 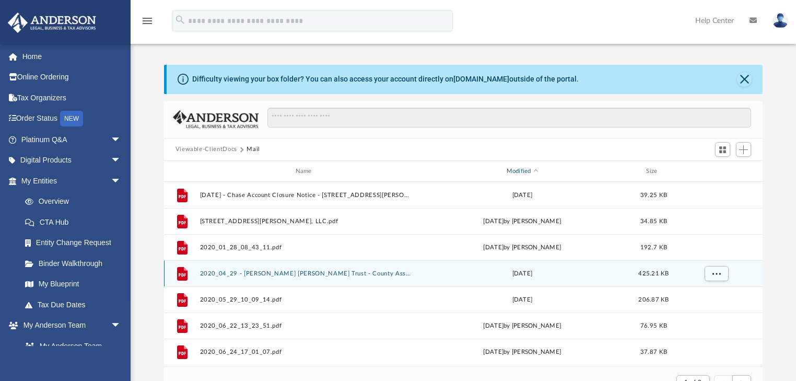 What do you see at coordinates (744, 149) in the screenshot?
I see `button: Add` at bounding box center [744, 149].